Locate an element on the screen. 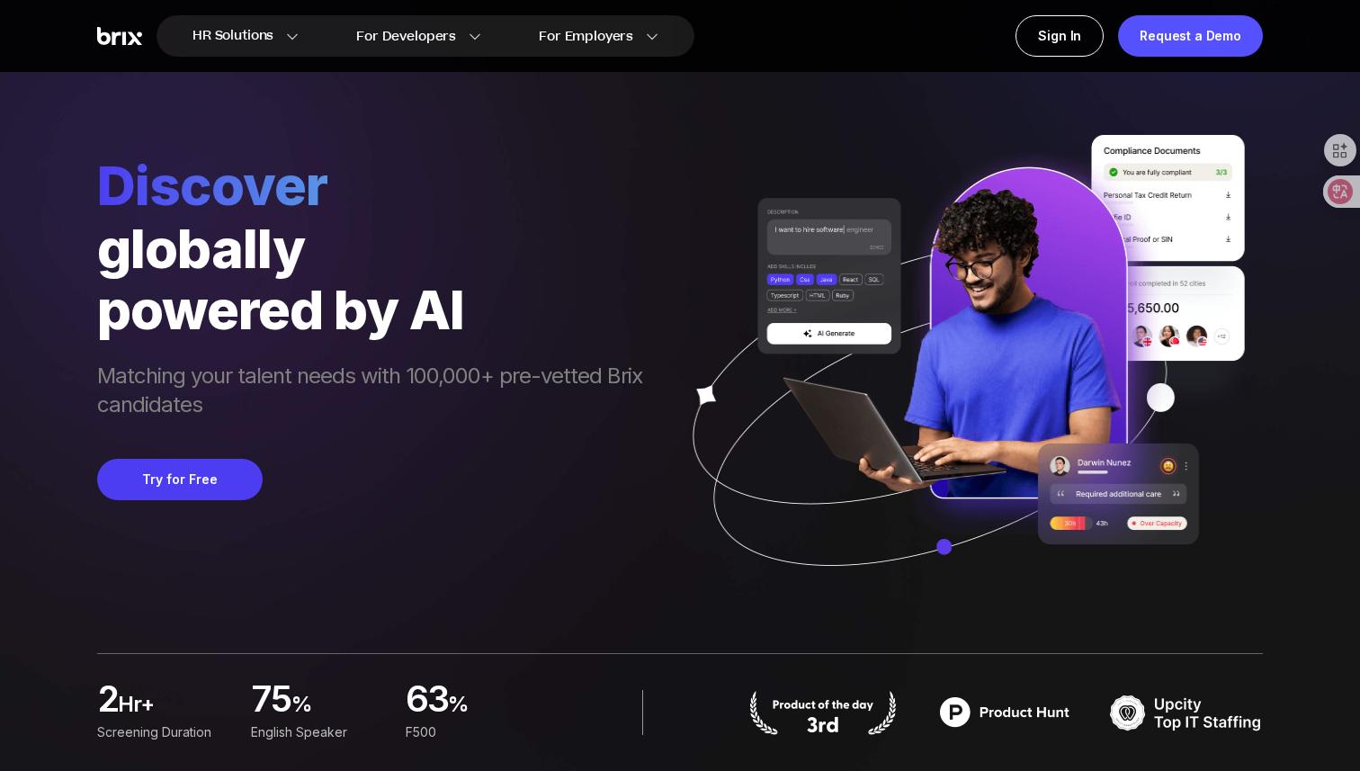 This screenshot has height=771, width=1360. img: ai generate is located at coordinates (962, 377).